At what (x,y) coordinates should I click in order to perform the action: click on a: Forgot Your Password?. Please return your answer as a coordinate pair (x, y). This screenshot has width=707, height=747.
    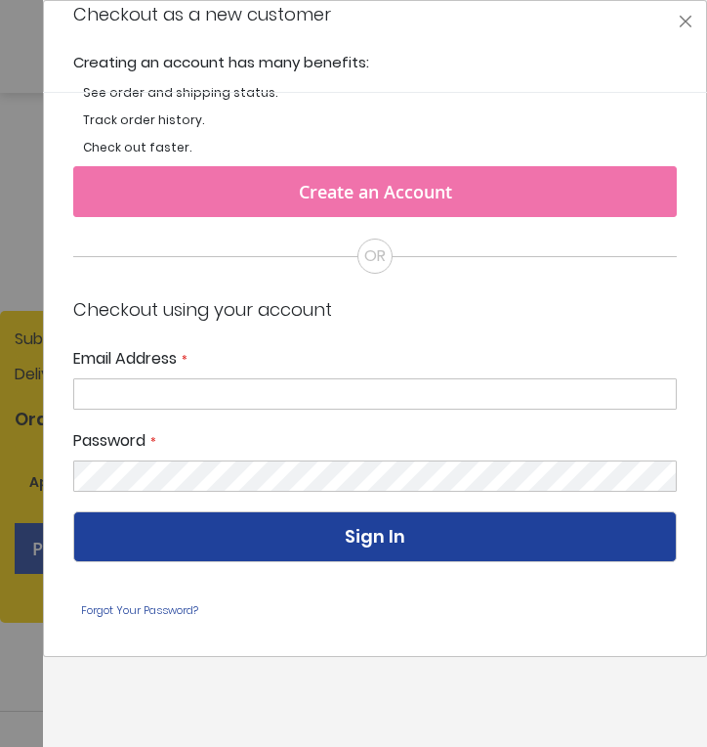
    Looking at the image, I should click on (139, 611).